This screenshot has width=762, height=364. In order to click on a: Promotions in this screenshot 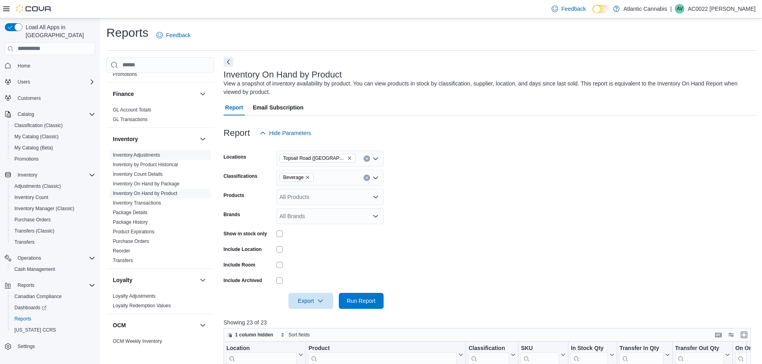, I will do `click(26, 159)`.